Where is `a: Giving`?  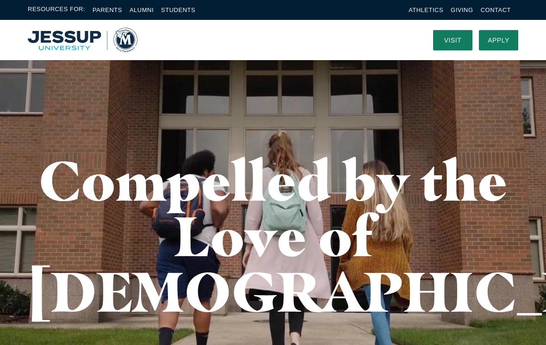 a: Giving is located at coordinates (461, 10).